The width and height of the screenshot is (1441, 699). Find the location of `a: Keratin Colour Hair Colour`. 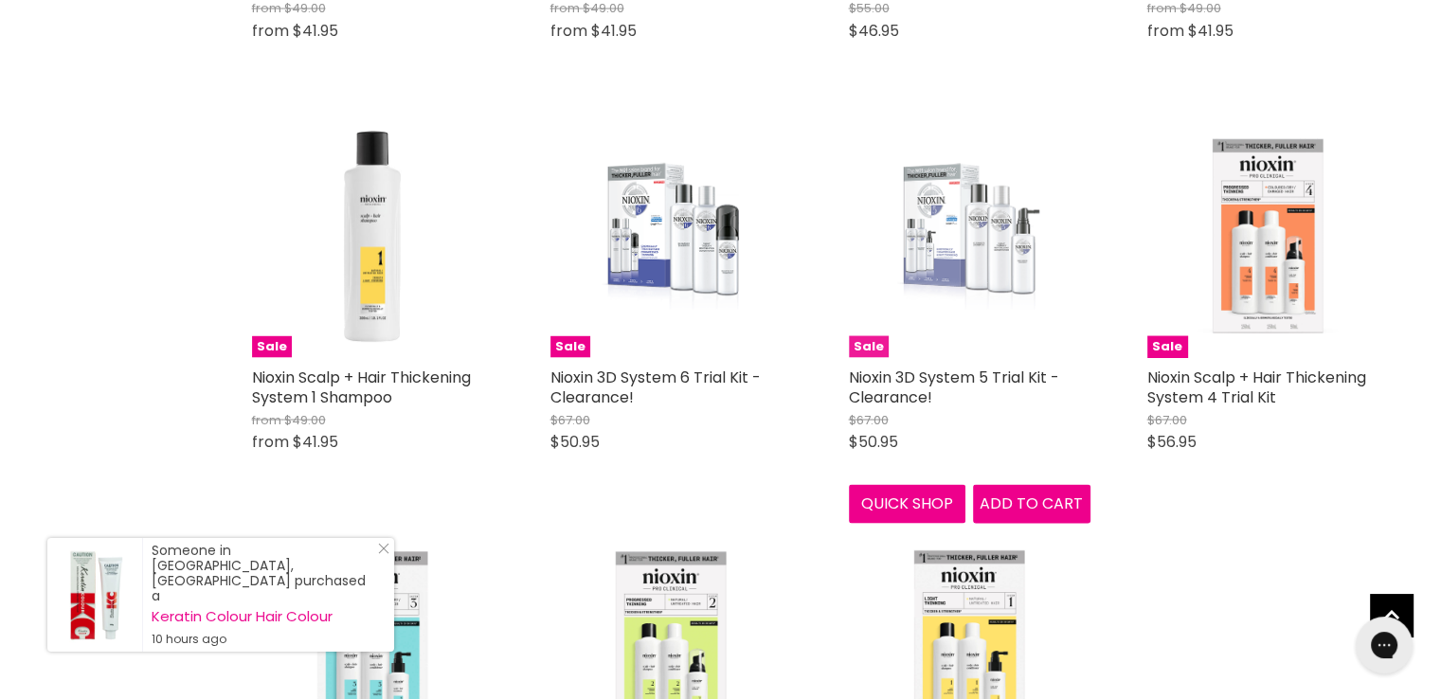

a: Keratin Colour Hair Colour is located at coordinates (263, 617).